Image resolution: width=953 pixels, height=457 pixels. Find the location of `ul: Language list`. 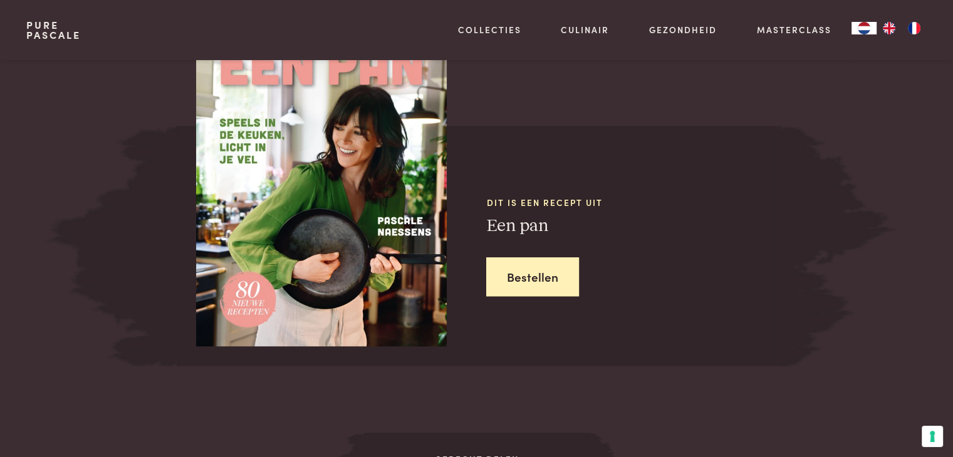

ul: Language list is located at coordinates (902, 28).